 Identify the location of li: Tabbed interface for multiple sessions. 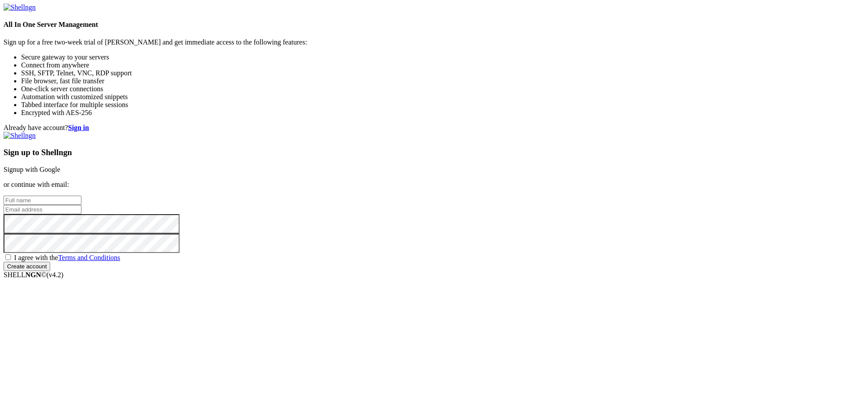
(432, 105).